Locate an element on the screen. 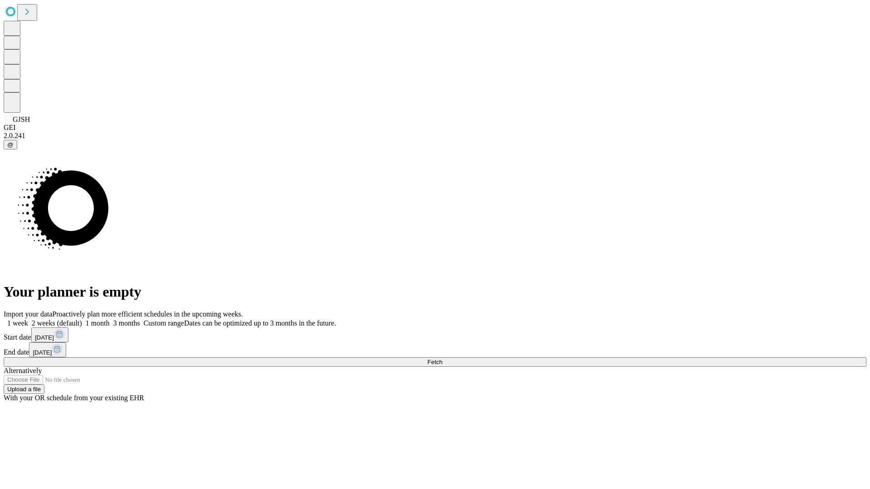 The image size is (870, 489). div: Start date is located at coordinates (435, 335).